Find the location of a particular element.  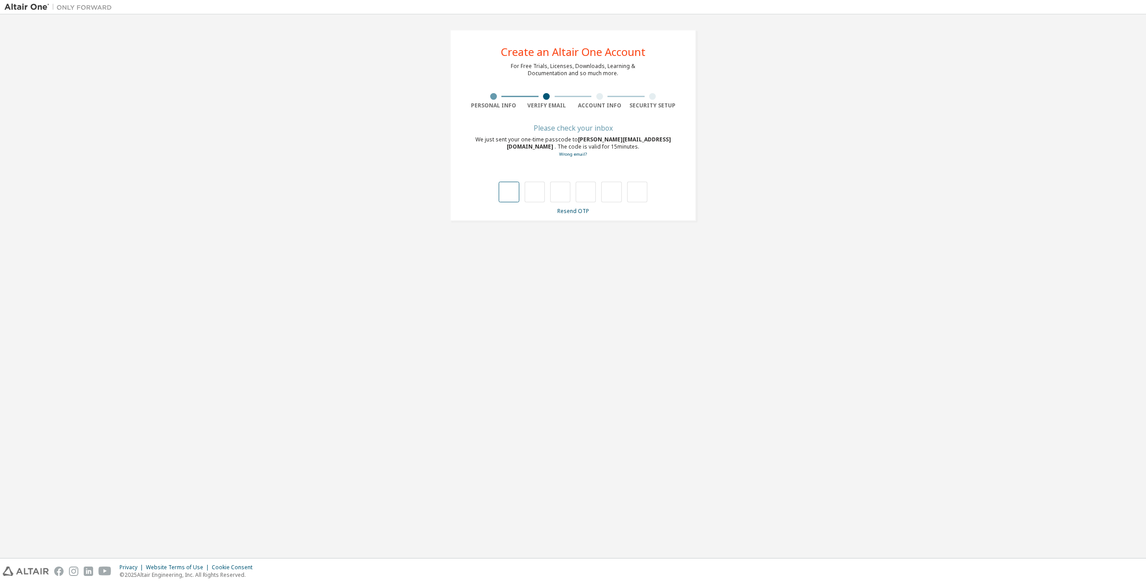

div: Cookie Consent is located at coordinates (235, 568).